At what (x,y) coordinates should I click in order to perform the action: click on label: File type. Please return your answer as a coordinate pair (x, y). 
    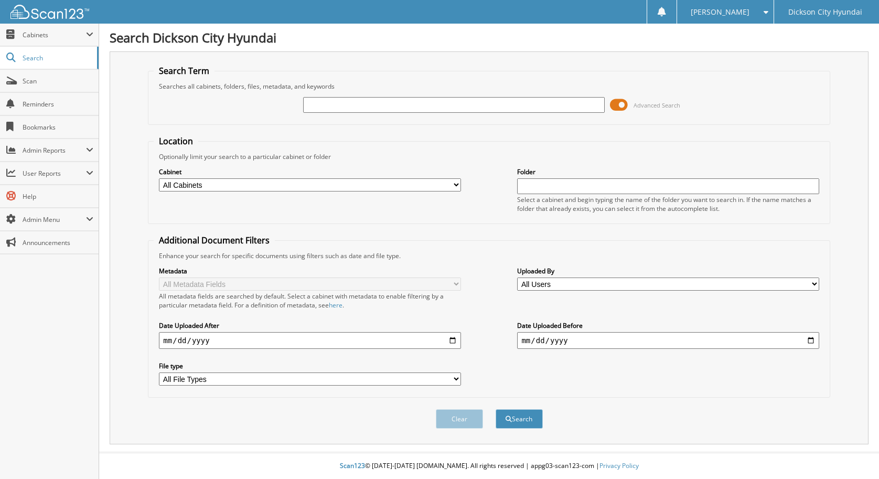
    Looking at the image, I should click on (309, 365).